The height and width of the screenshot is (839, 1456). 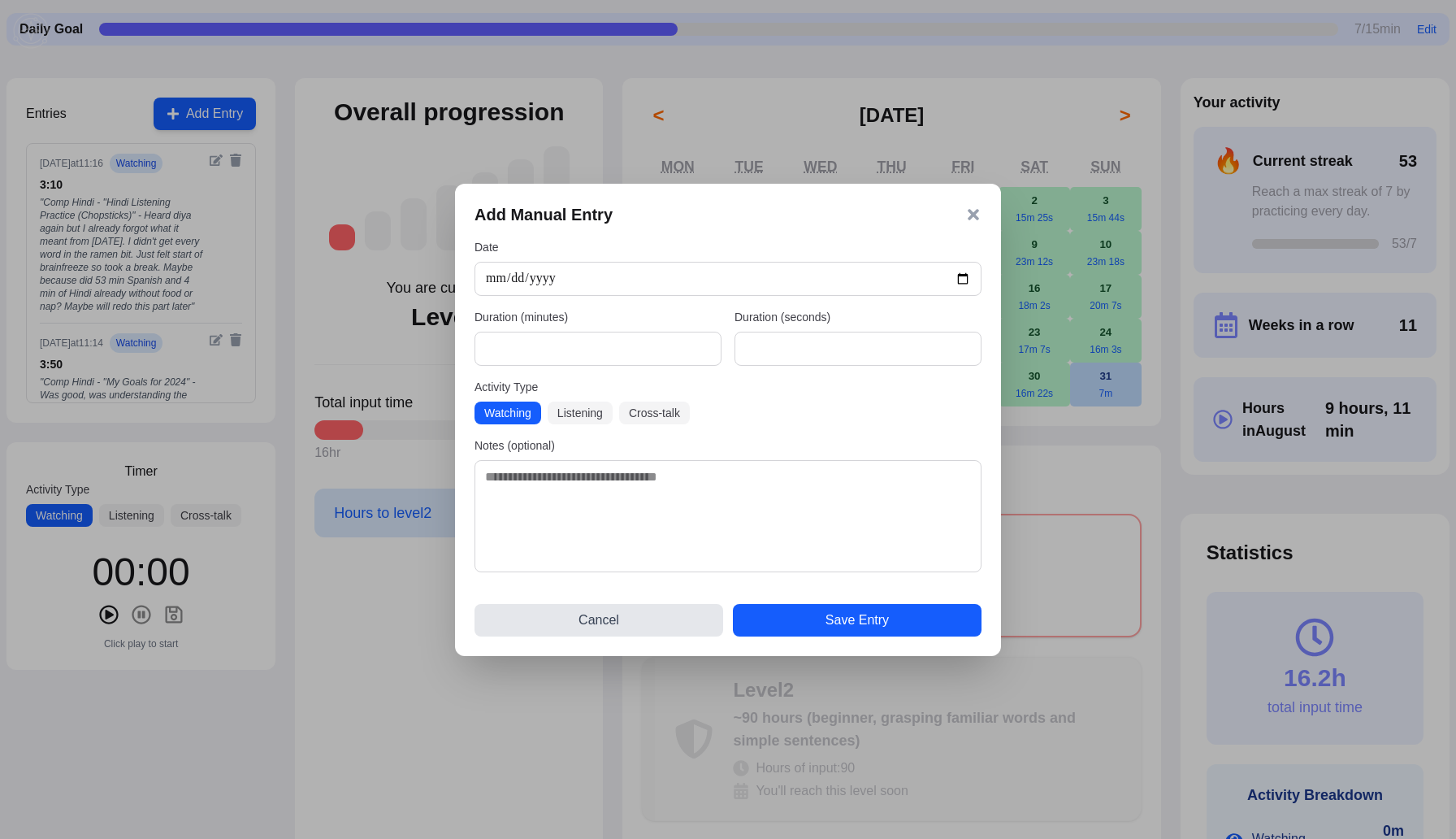 I want to click on button: Watching, so click(x=508, y=412).